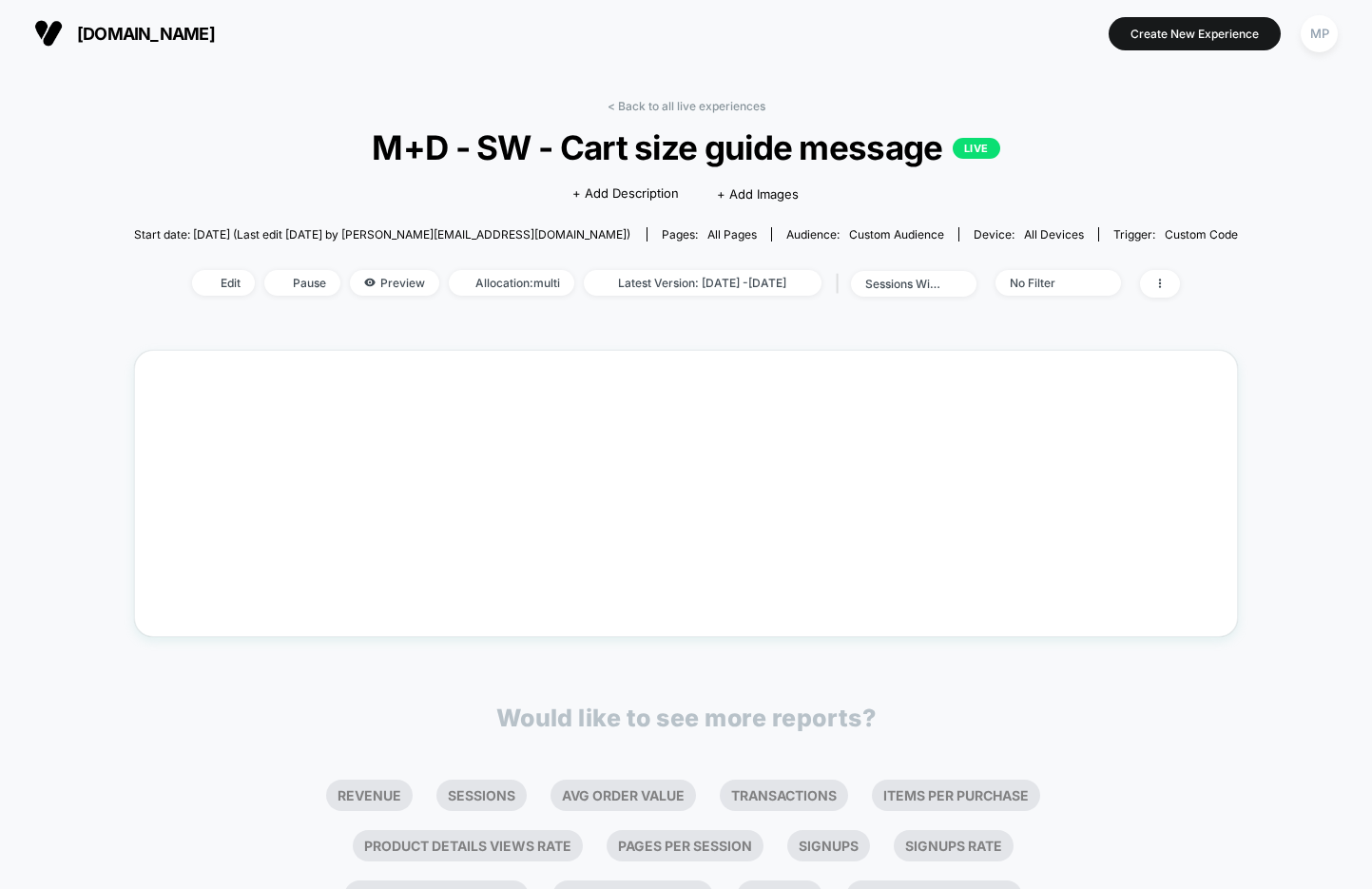  Describe the element at coordinates (784, 795) in the screenshot. I see `li: Transactions` at that location.